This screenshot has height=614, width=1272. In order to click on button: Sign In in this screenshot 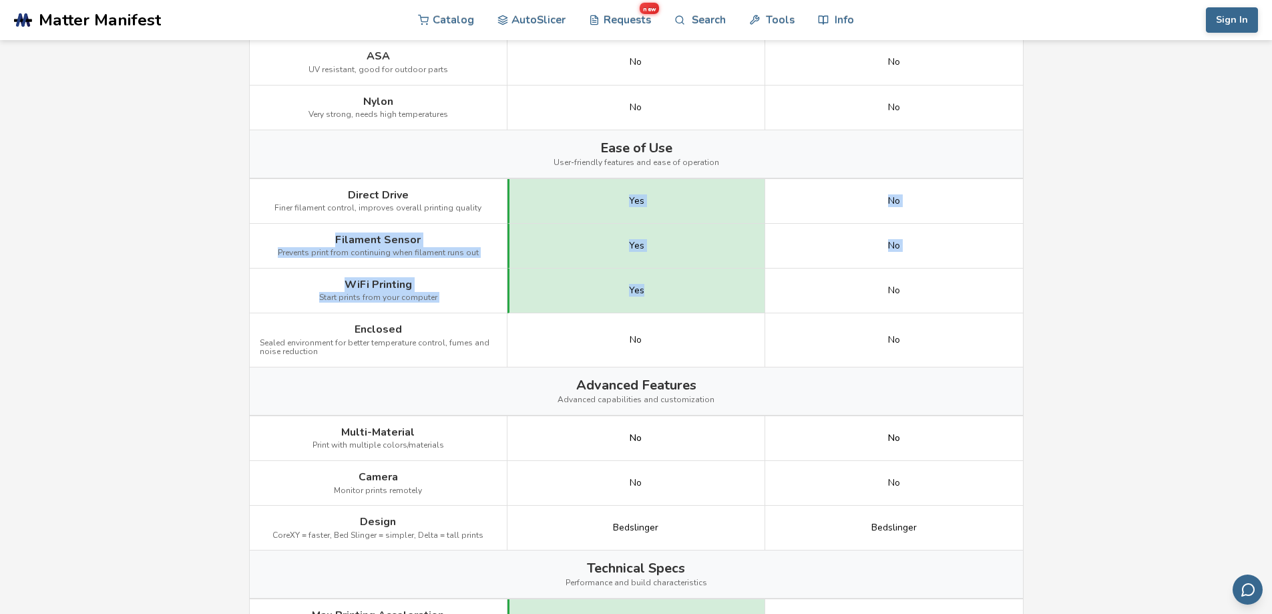, I will do `click(1232, 20)`.